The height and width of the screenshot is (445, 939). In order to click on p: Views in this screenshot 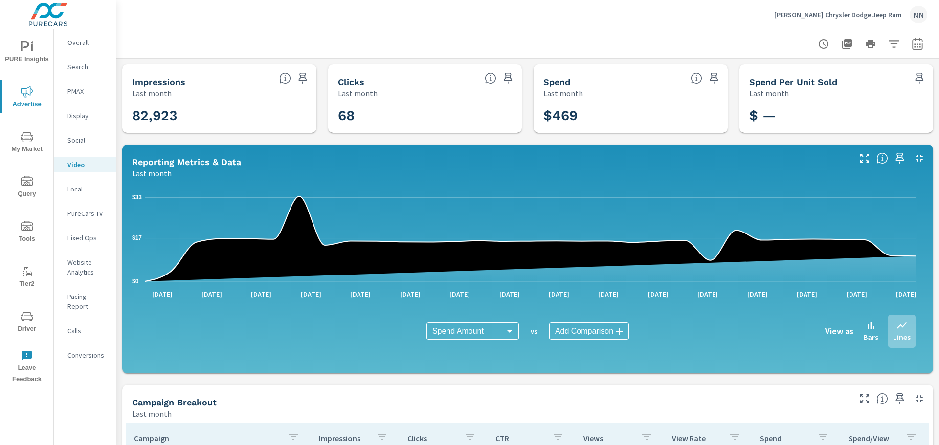, I will do `click(608, 439)`.